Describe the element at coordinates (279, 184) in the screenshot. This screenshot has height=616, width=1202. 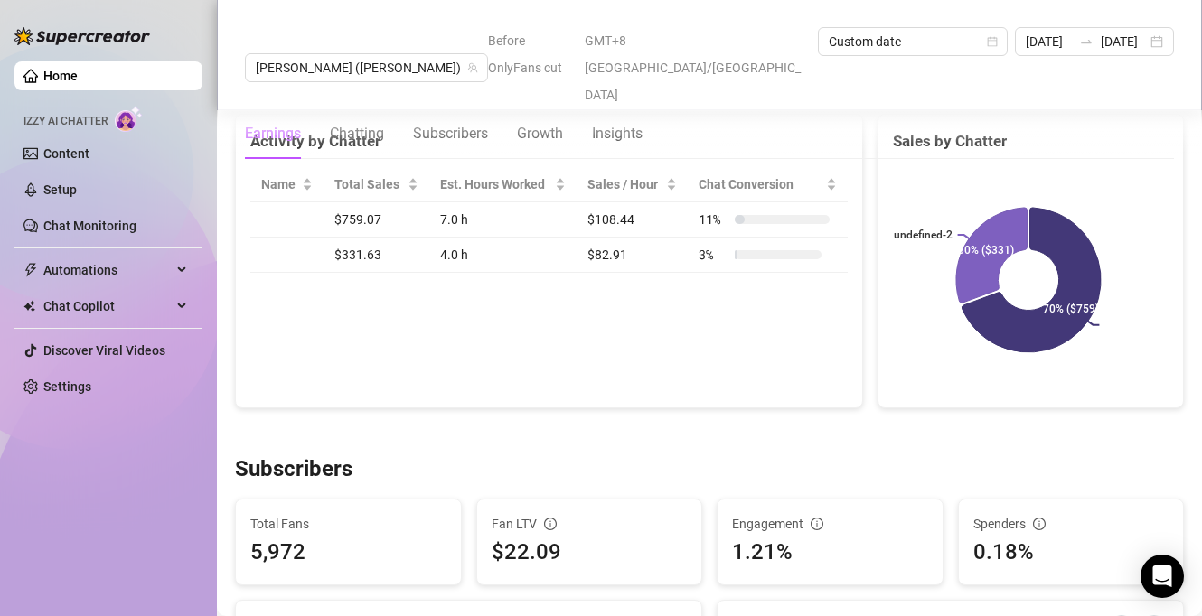
I see `span: Name` at that location.